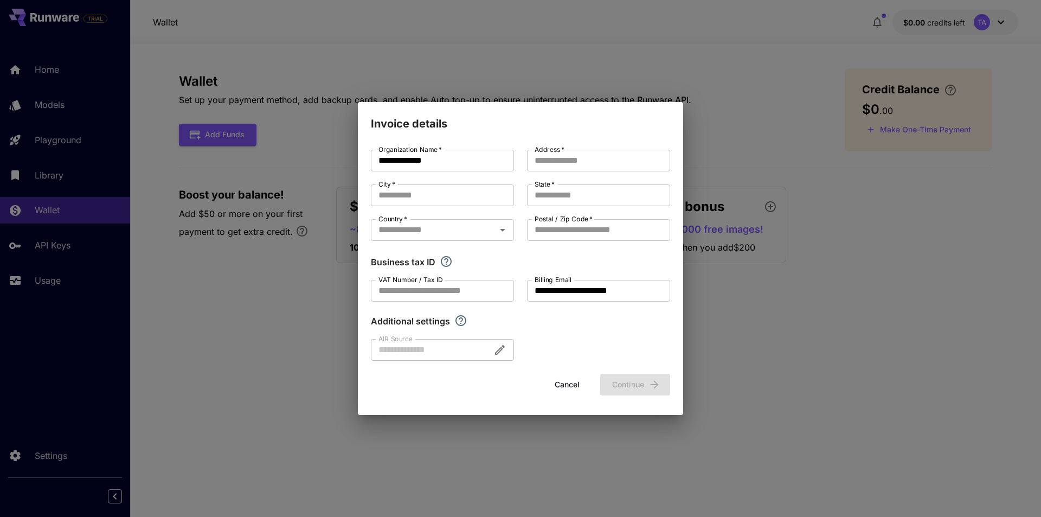 Image resolution: width=1041 pixels, height=517 pixels. I want to click on p: Additional settings, so click(410, 321).